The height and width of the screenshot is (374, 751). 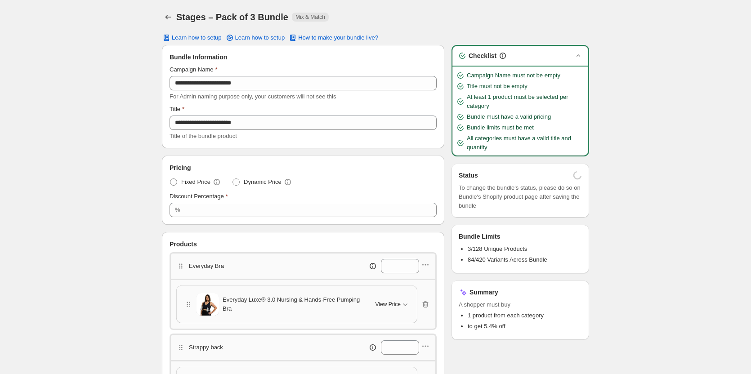 I want to click on span: Products, so click(x=183, y=244).